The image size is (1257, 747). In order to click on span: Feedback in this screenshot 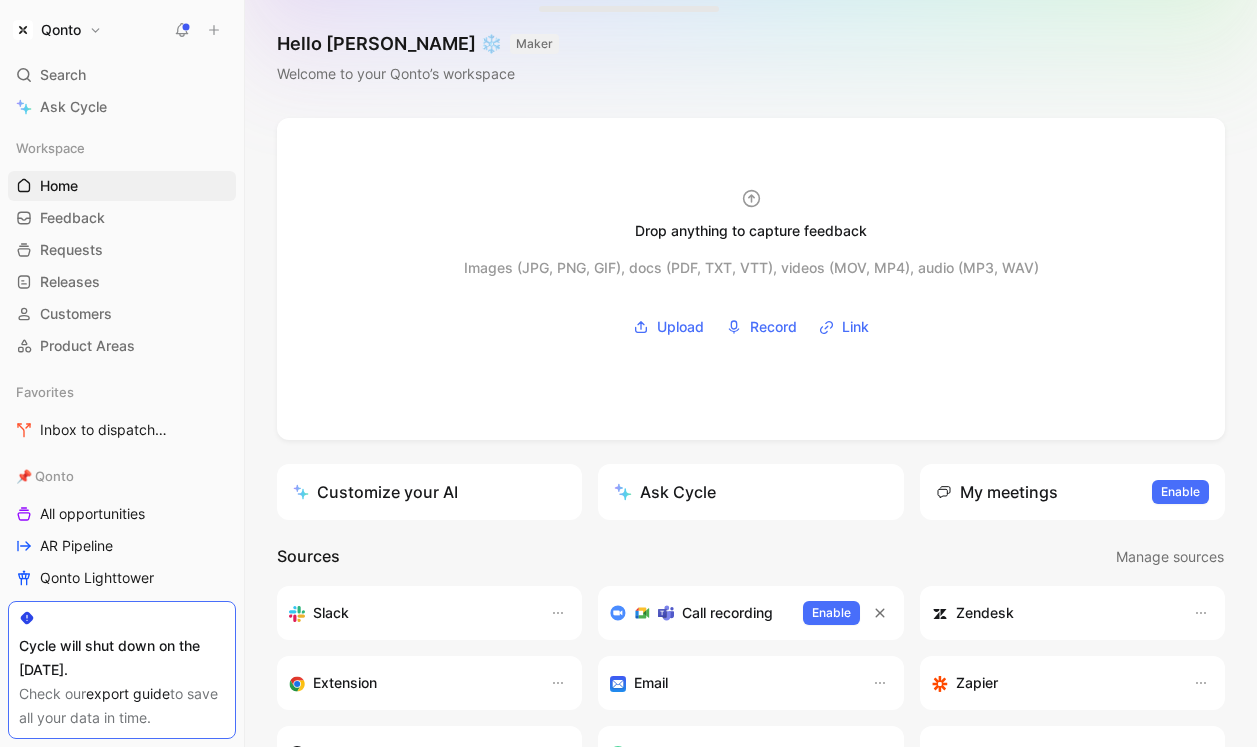, I will do `click(72, 218)`.